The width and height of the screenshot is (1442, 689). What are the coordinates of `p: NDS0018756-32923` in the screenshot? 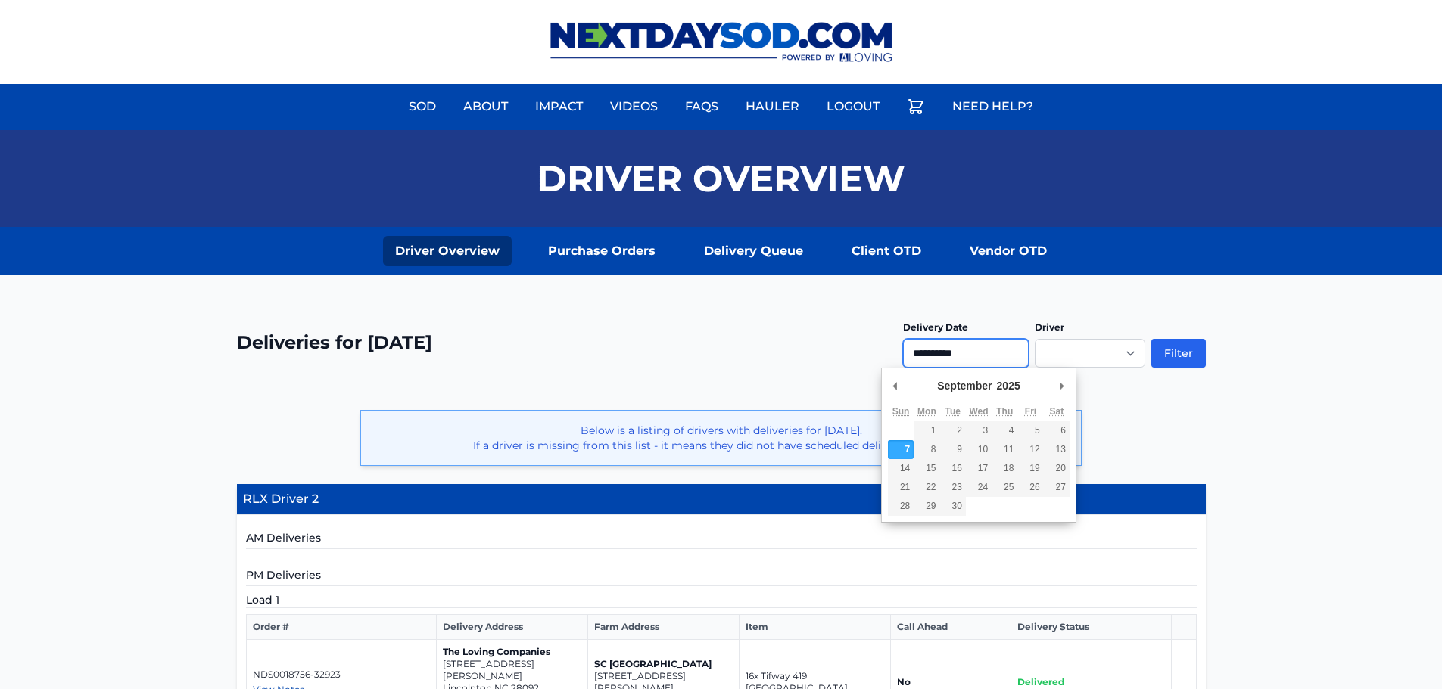 It's located at (341, 675).